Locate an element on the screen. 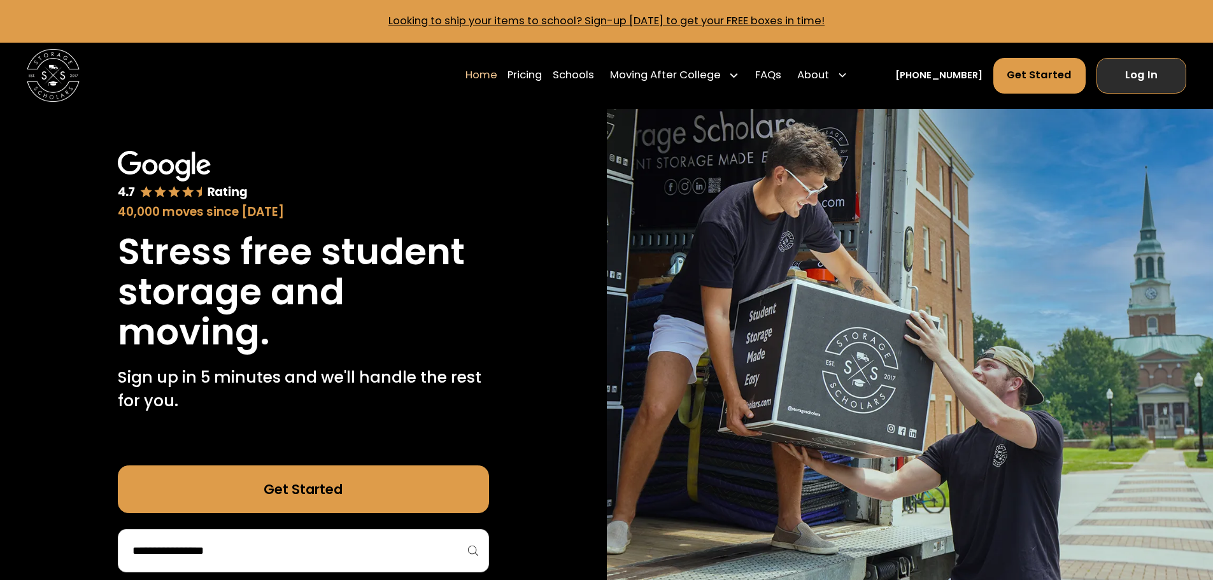 The width and height of the screenshot is (1213, 580). a: Home is located at coordinates (481, 75).